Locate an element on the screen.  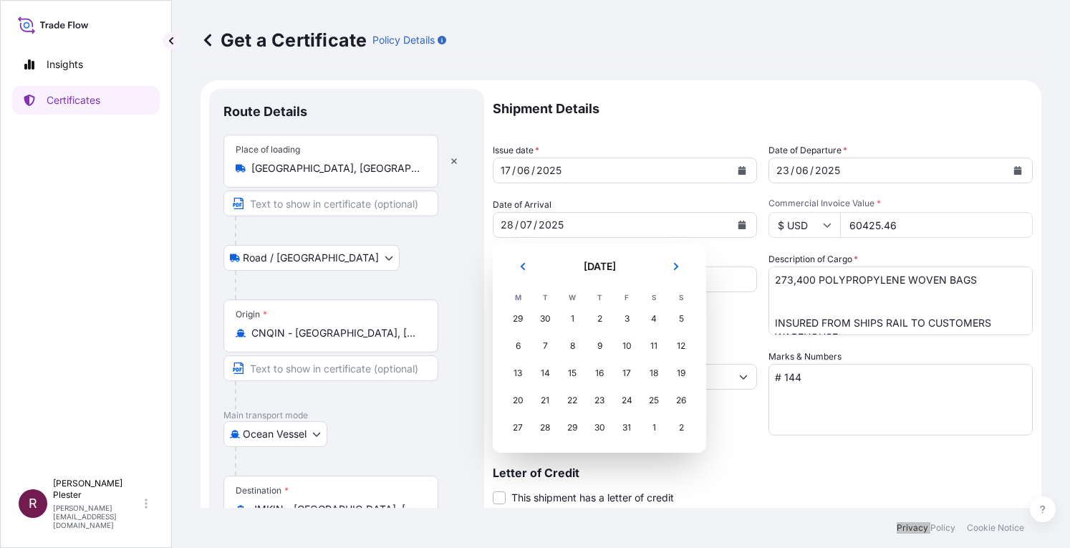
div: Wednesday 1 October 2025 is located at coordinates (572, 319).